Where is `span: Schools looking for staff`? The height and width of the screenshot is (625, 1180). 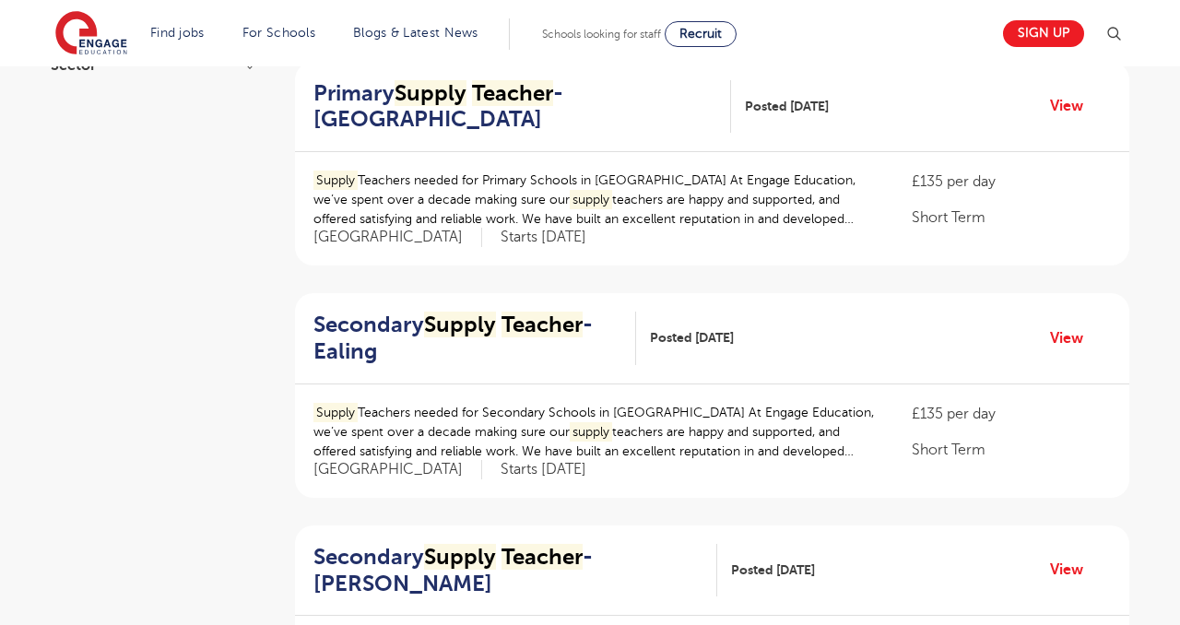 span: Schools looking for staff is located at coordinates (601, 34).